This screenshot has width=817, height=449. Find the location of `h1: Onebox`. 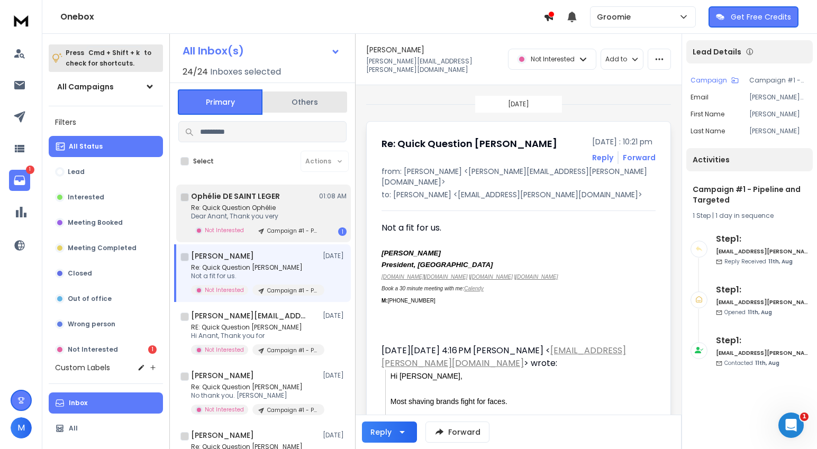

h1: Onebox is located at coordinates (302, 17).